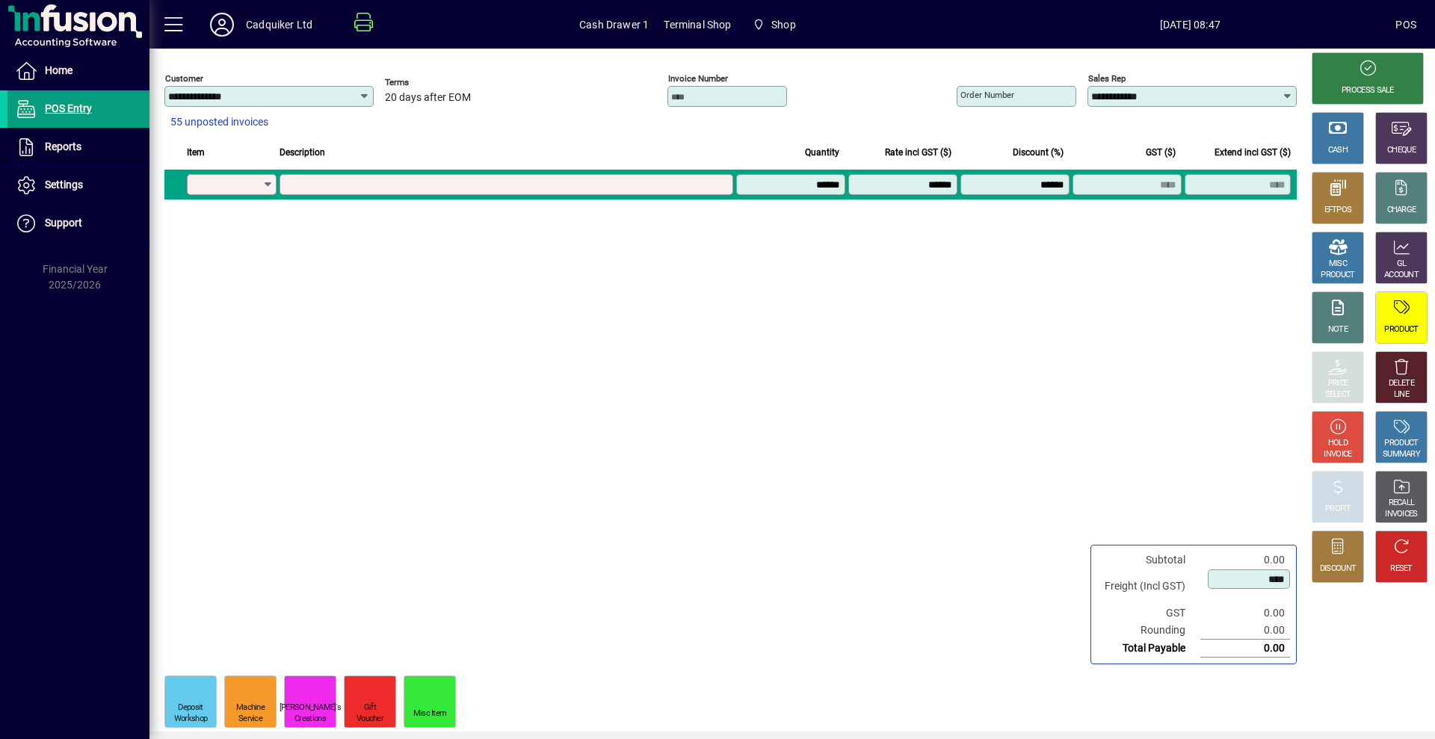  I want to click on div: CHEQUE, so click(1401, 150).